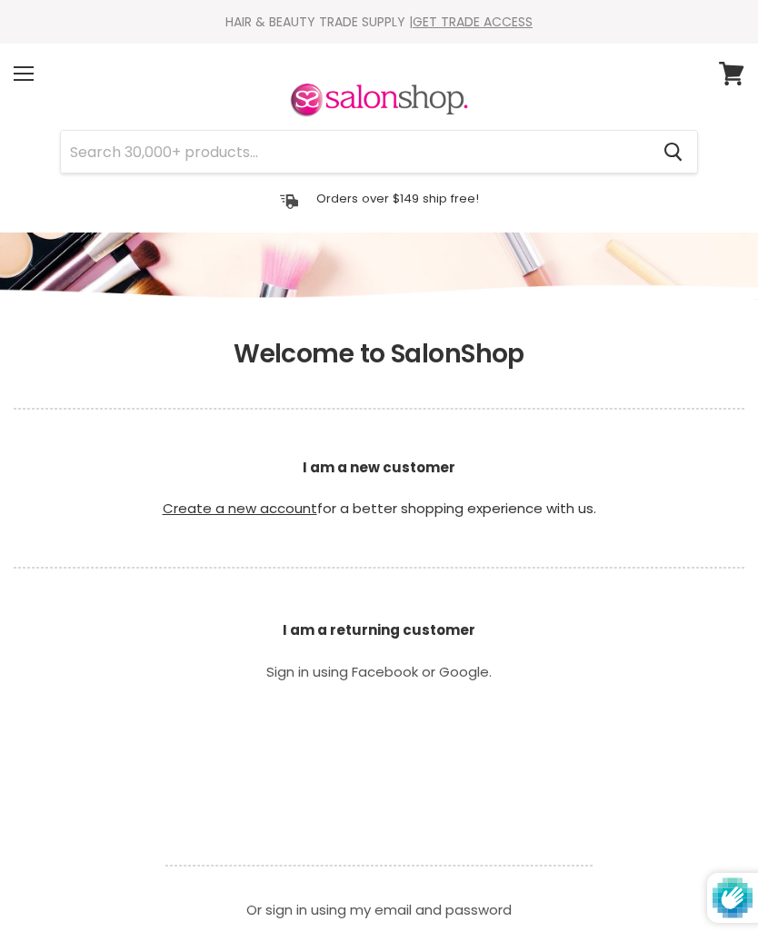  Describe the element at coordinates (472, 22) in the screenshot. I see `a: GET TRADE ACCESS` at that location.